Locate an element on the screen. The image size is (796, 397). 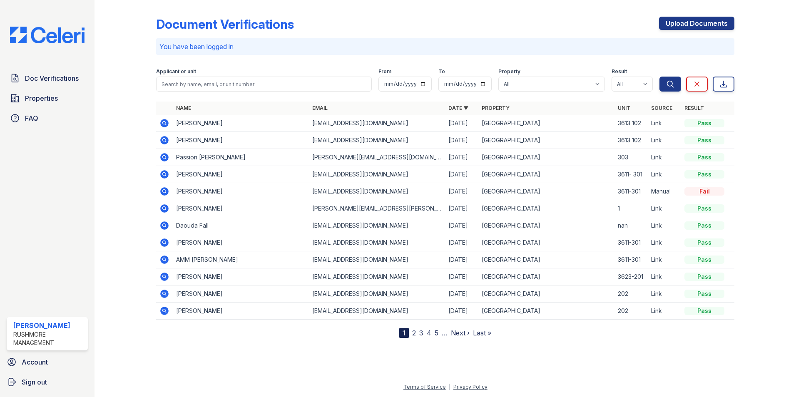
a: Properties is located at coordinates (47, 98).